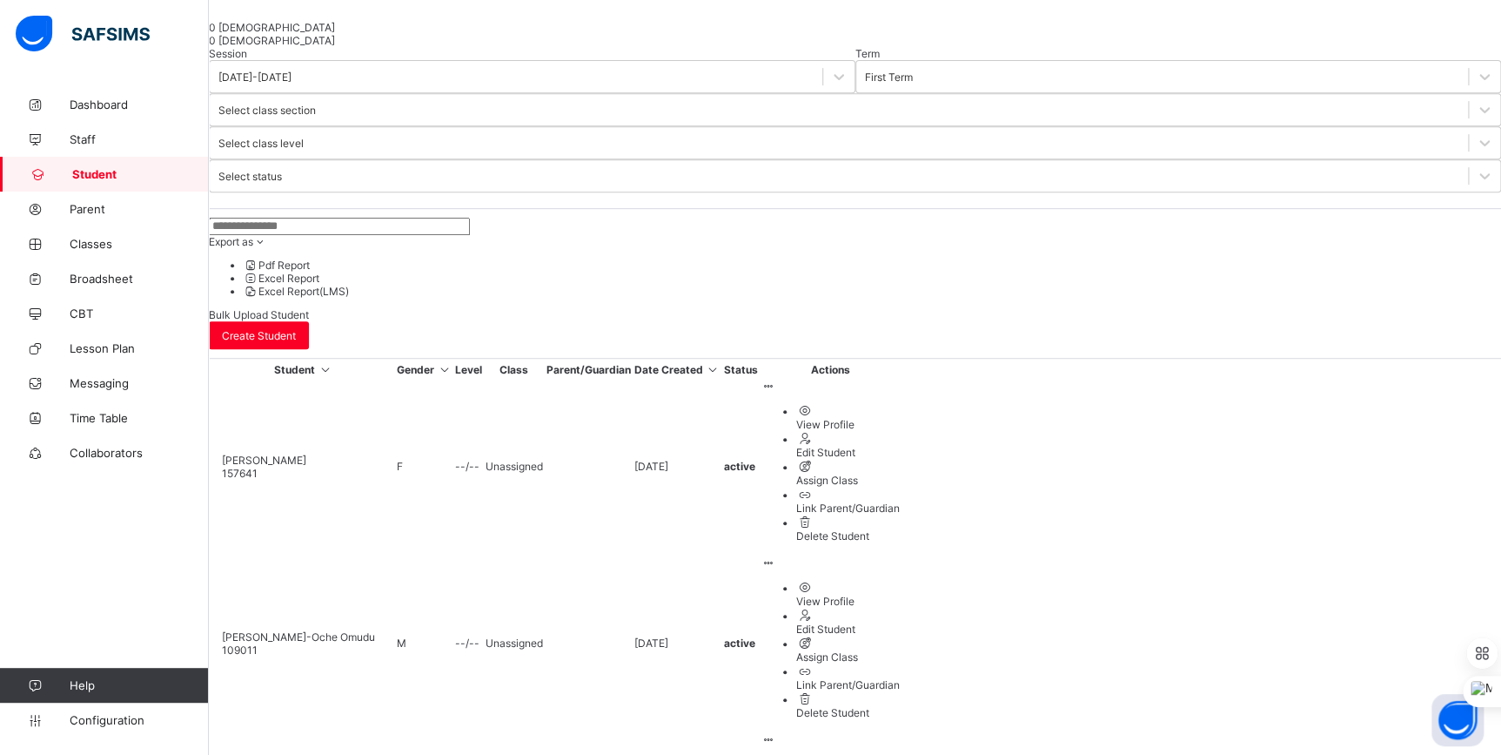  What do you see at coordinates (514, 369) in the screenshot?
I see `th: Class` at bounding box center [514, 369].